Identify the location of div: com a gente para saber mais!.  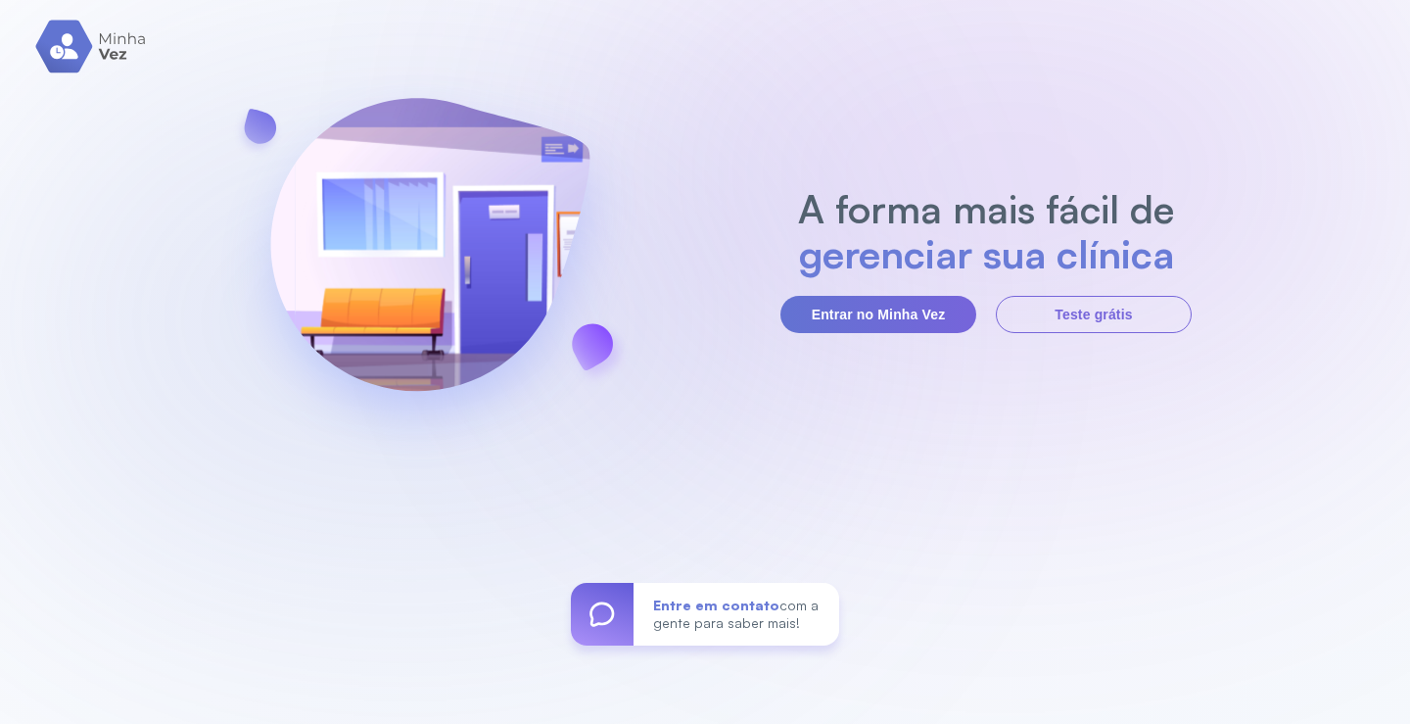
(736, 614).